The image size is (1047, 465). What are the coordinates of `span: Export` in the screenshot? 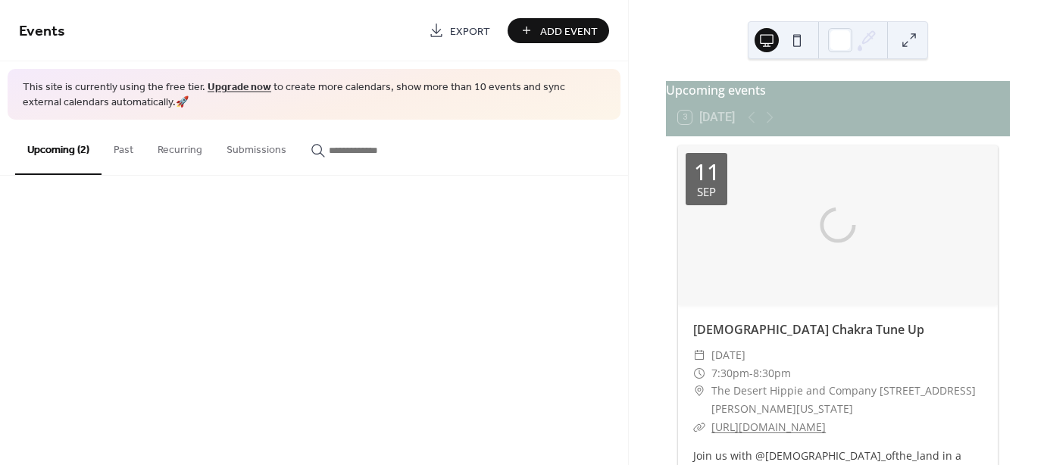 It's located at (470, 31).